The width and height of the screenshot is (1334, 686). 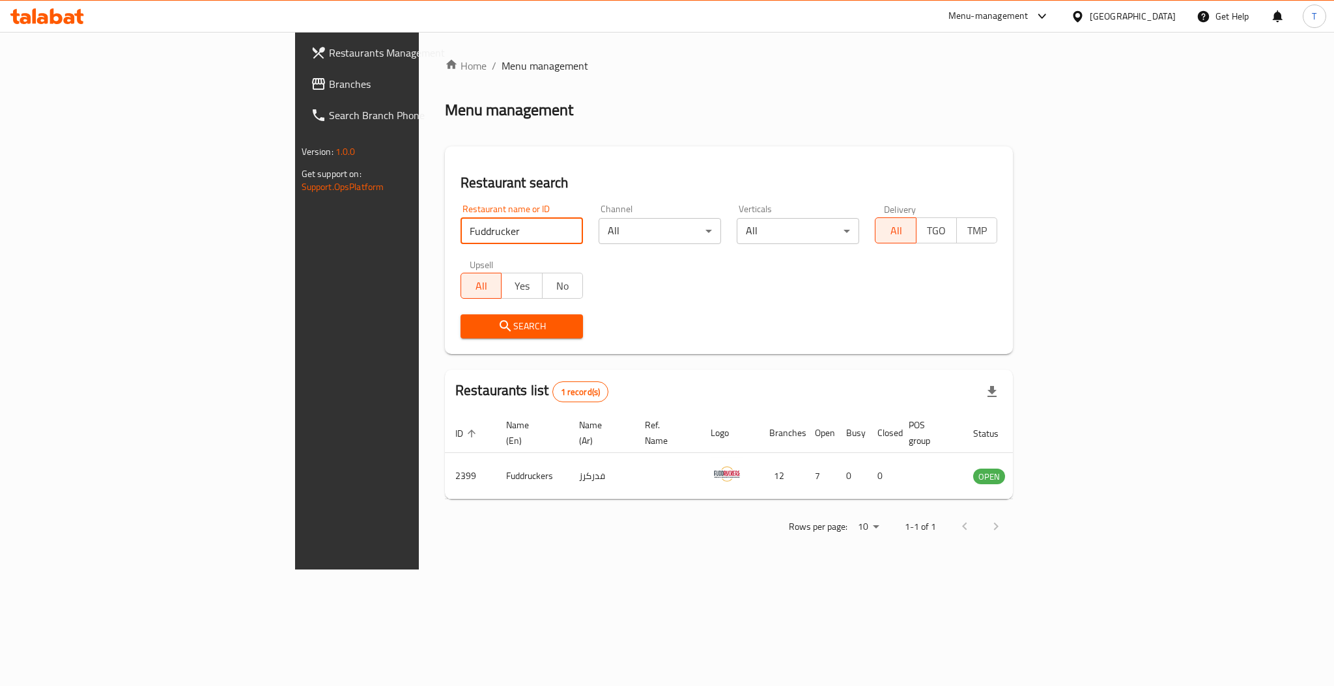 I want to click on span: Search Branch Phone, so click(x=418, y=115).